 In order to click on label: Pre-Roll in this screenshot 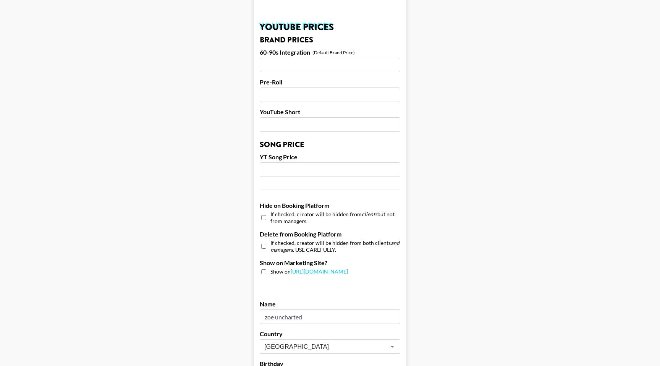, I will do `click(330, 82)`.